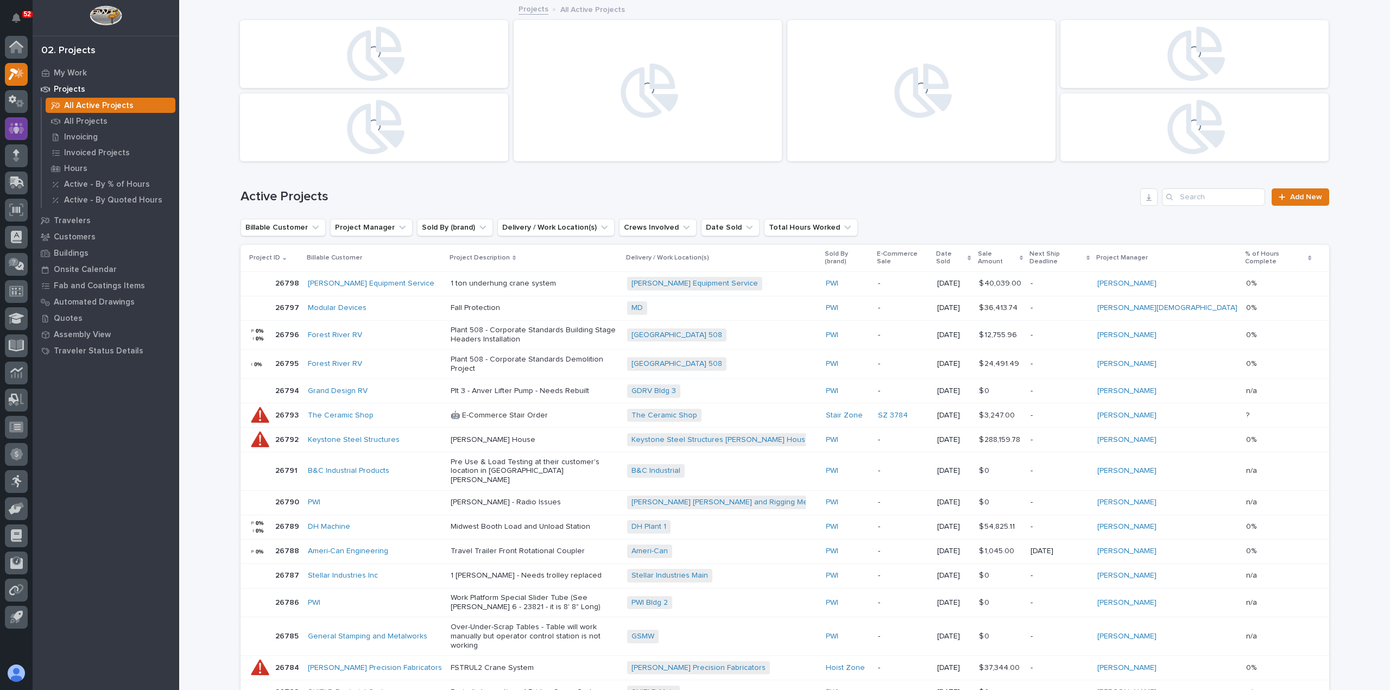 This screenshot has width=1390, height=690. I want to click on p: 1 ton underhung crane system, so click(534, 283).